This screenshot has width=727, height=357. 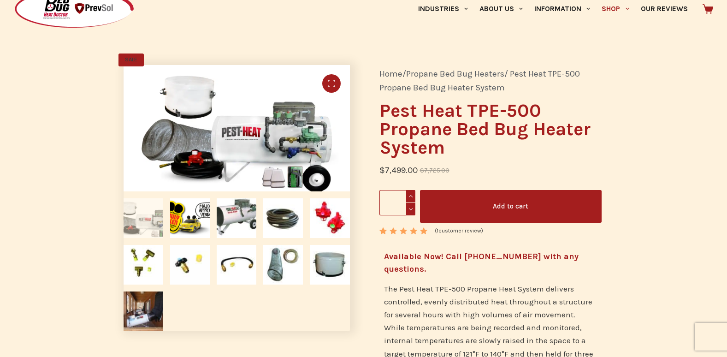 What do you see at coordinates (491, 81) in the screenshot?
I see `nav: Breadcrumb` at bounding box center [491, 81].